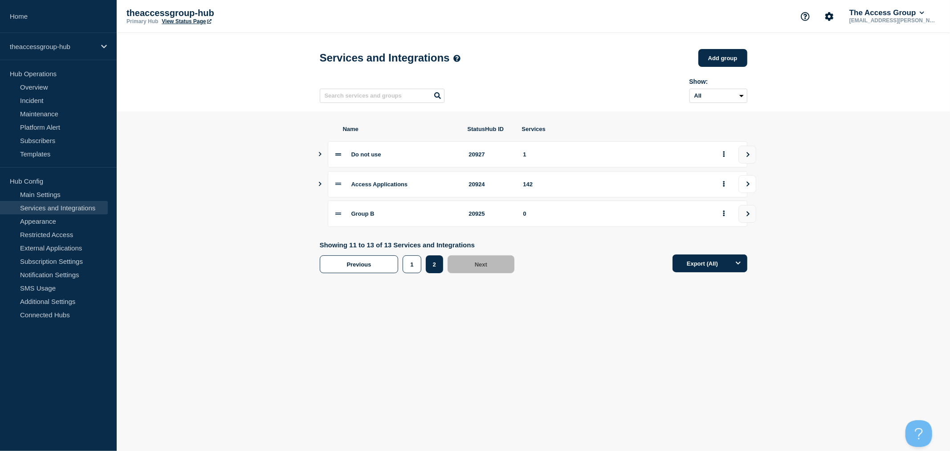 The width and height of the screenshot is (950, 451). I want to click on span: Name, so click(400, 129).